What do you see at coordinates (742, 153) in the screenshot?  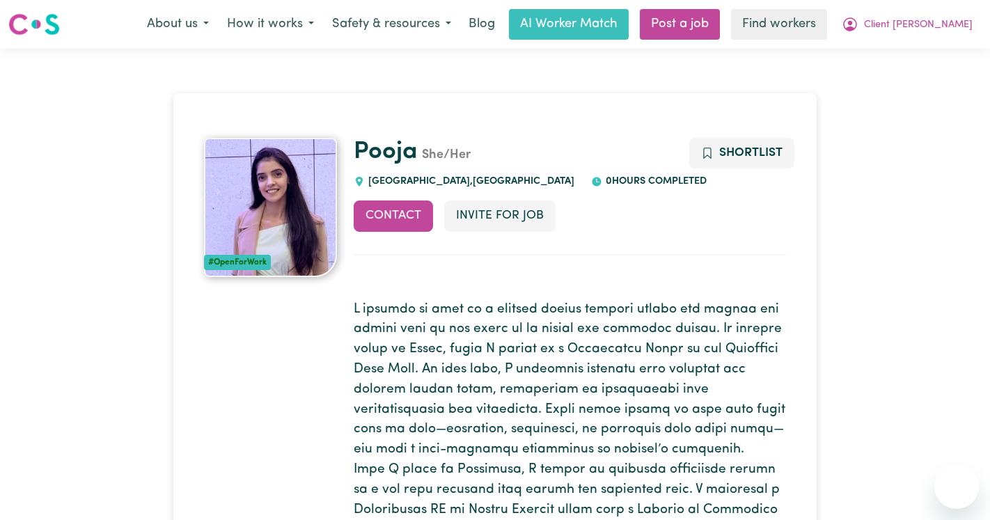 I see `button: Add to shortlist` at bounding box center [742, 153].